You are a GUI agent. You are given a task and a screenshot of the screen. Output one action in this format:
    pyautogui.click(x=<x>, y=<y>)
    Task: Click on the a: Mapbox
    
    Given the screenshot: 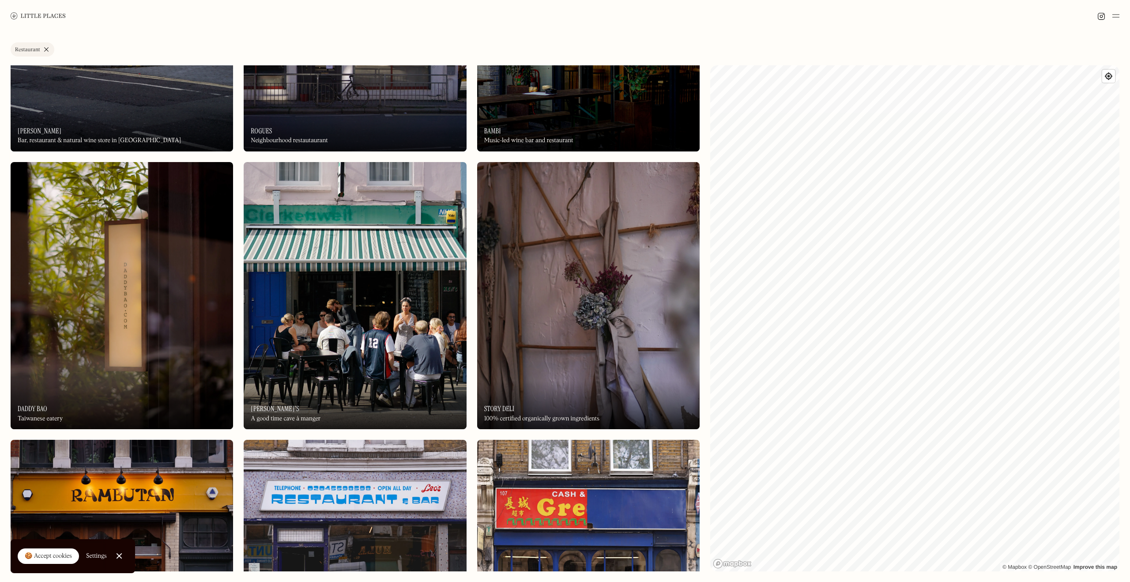 What is the action you would take?
    pyautogui.click(x=1015, y=567)
    